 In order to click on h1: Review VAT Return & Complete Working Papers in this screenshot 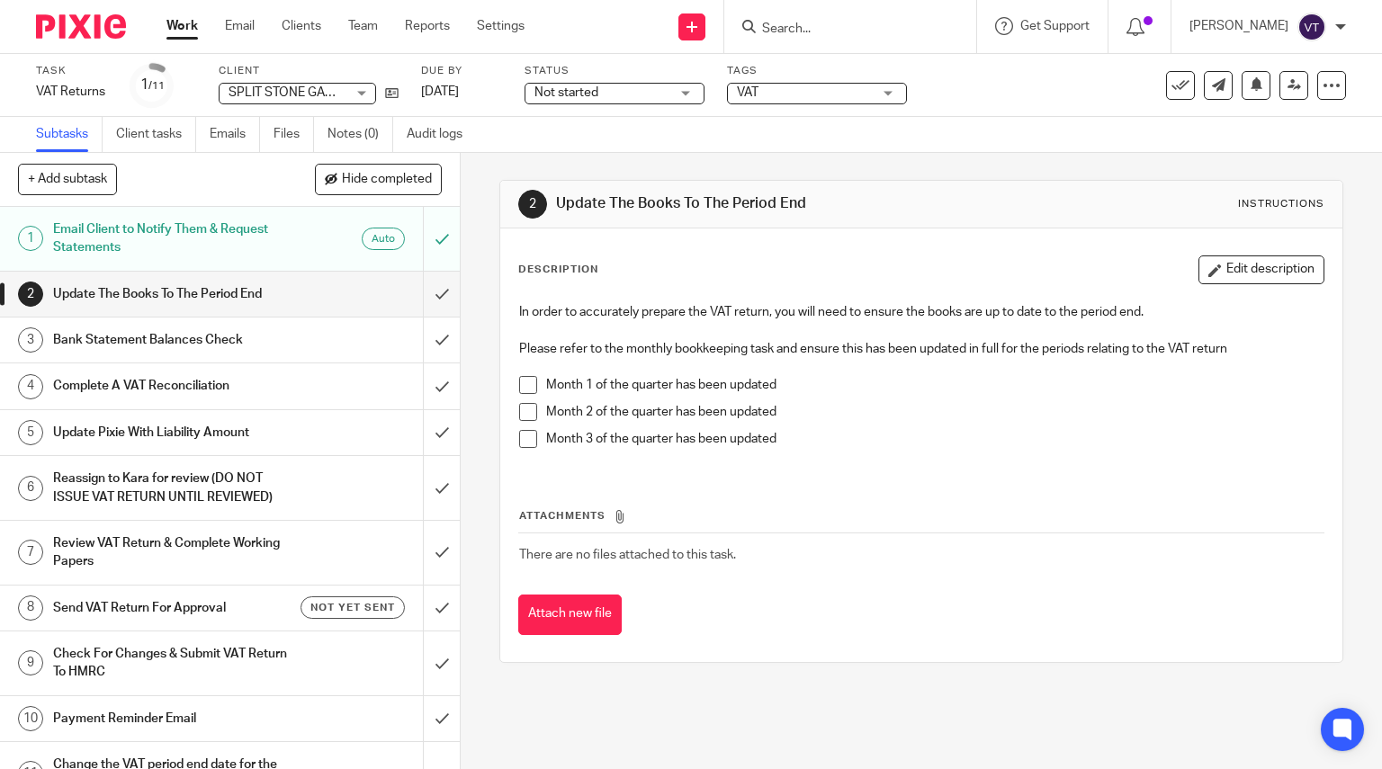, I will do `click(170, 552)`.